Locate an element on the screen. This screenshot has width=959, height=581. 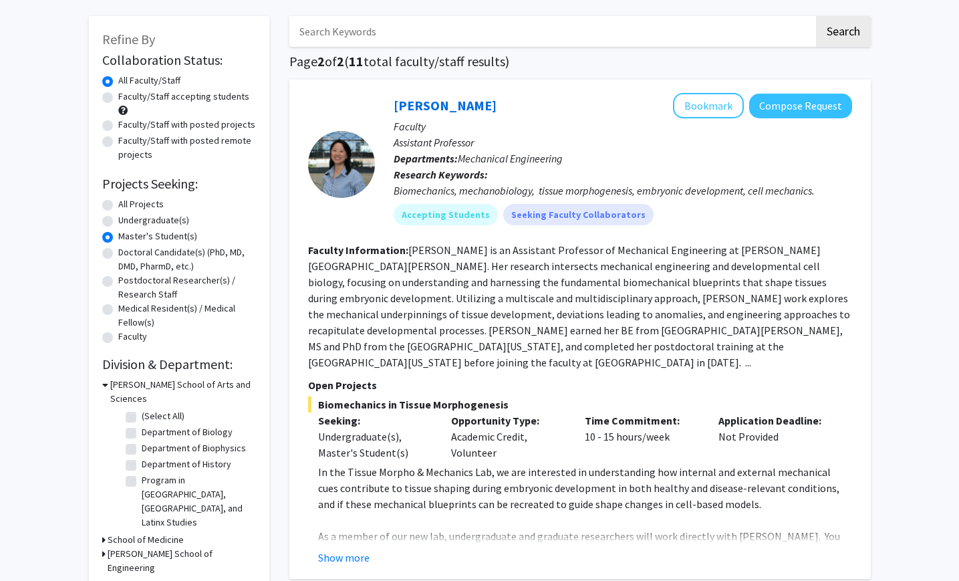
mat-chip: Accepting Students is located at coordinates (446, 215).